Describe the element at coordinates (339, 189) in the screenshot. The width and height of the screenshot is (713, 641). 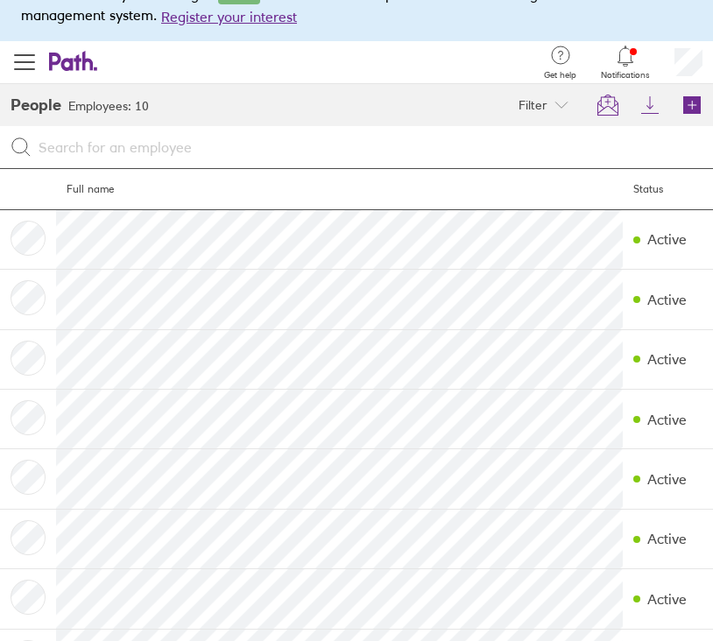
I see `th: Full name` at that location.